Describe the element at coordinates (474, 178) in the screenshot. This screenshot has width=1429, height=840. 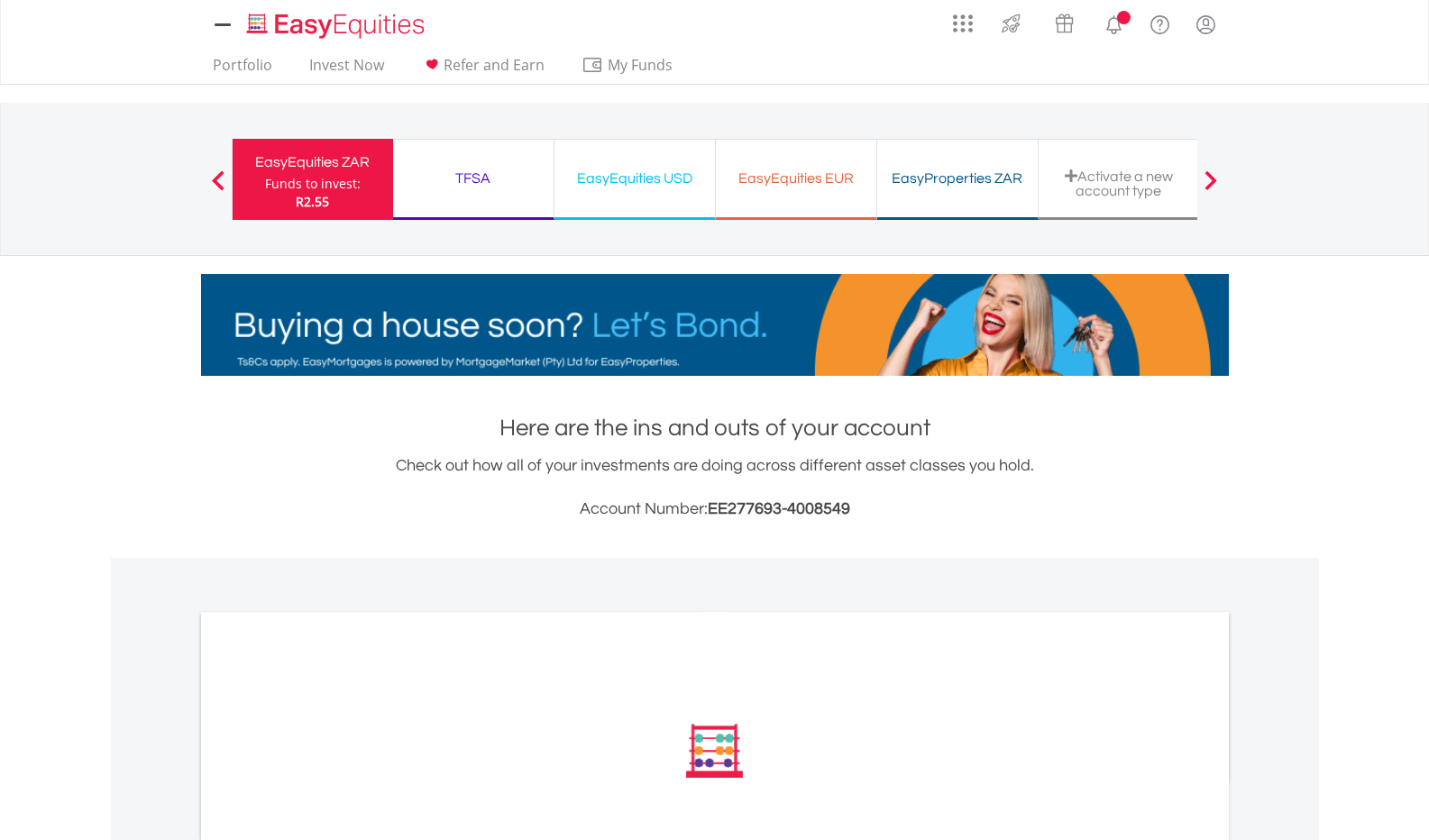
I see `div: TFSA` at that location.